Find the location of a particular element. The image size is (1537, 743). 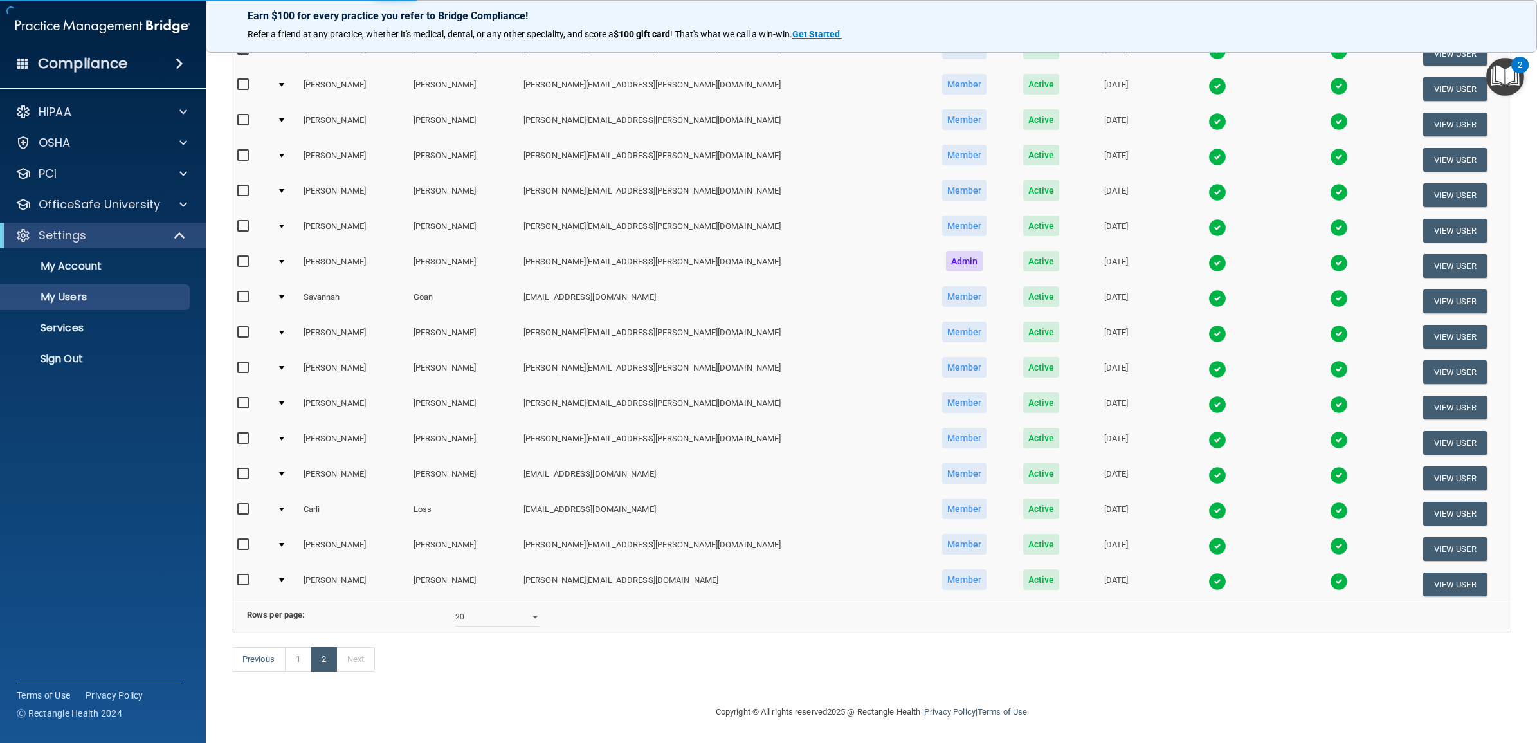

a: 1 is located at coordinates (298, 659).